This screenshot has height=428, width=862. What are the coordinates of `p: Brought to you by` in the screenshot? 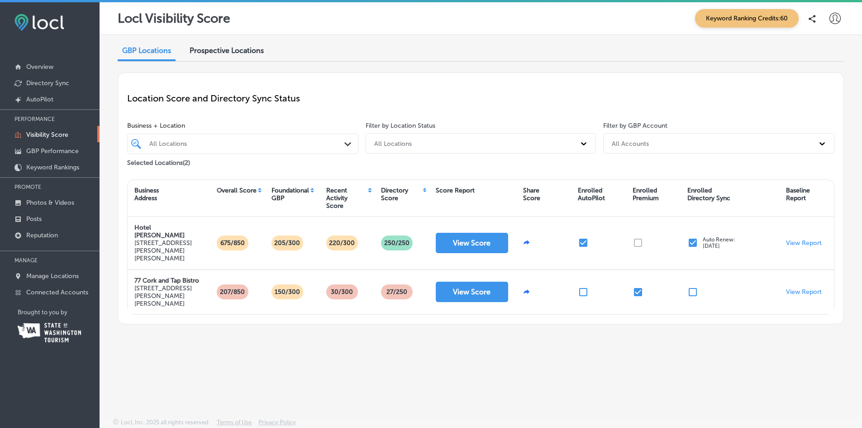 It's located at (58, 312).